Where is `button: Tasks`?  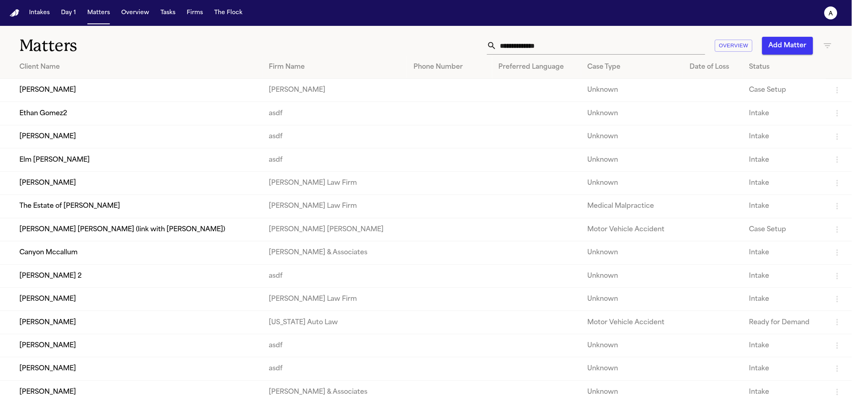 button: Tasks is located at coordinates (168, 13).